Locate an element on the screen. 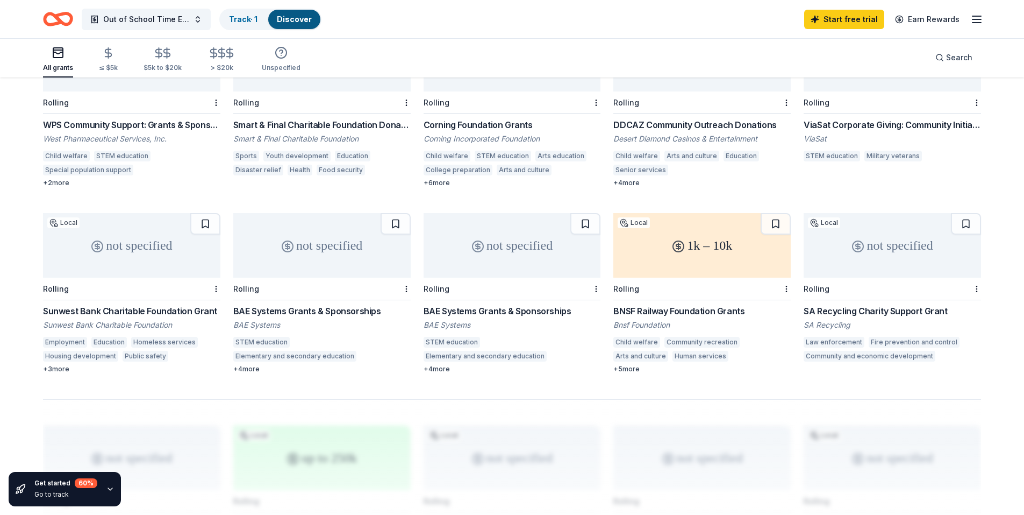 This screenshot has height=515, width=1024. div: Sunwest Bank Charitable Foundation Grant is located at coordinates (132, 311).